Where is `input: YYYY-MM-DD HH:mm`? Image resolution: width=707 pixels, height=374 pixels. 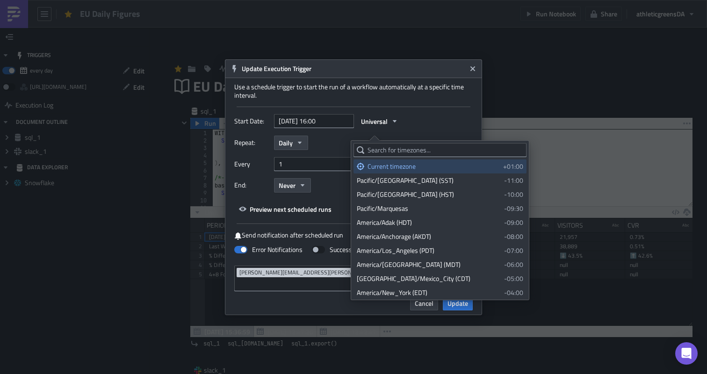 input: YYYY-MM-DD HH:mm is located at coordinates (314, 121).